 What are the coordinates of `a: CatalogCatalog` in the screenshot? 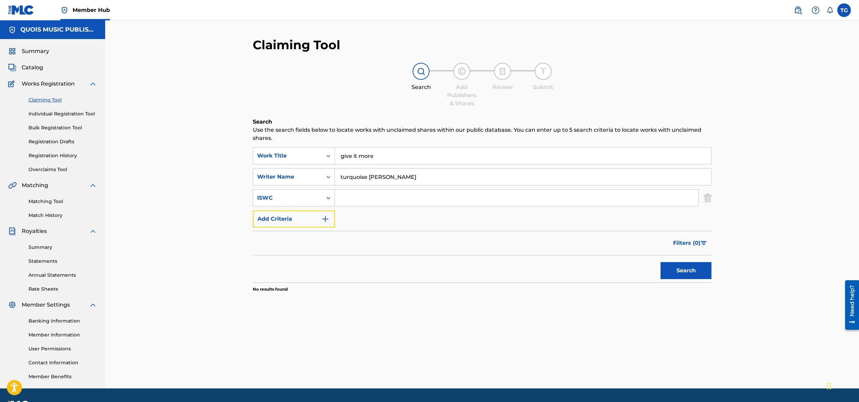 It's located at (25, 67).